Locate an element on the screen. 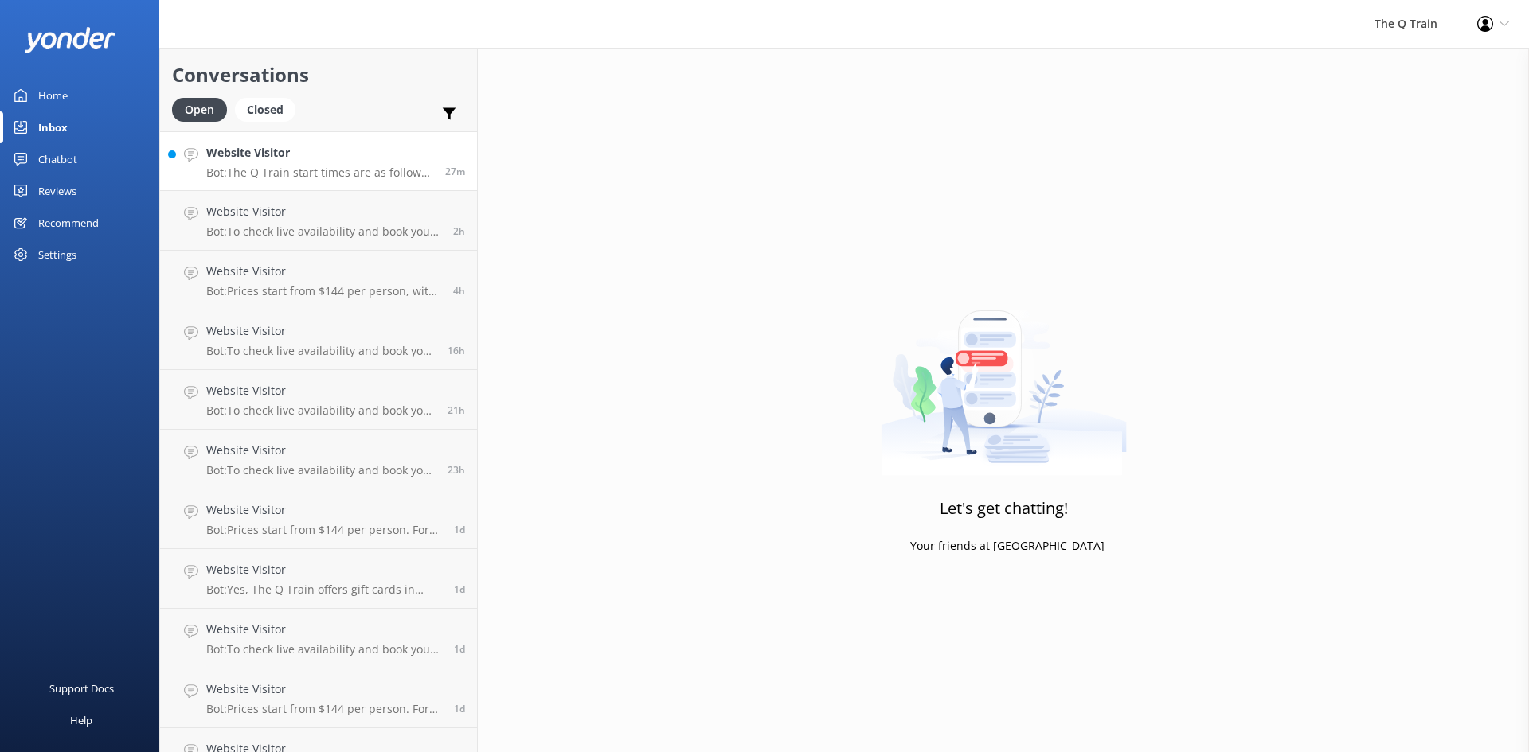  a: Website VisitorBot:Prices start from $144 per person, with several dining options to choose from.... is located at coordinates (318, 280).